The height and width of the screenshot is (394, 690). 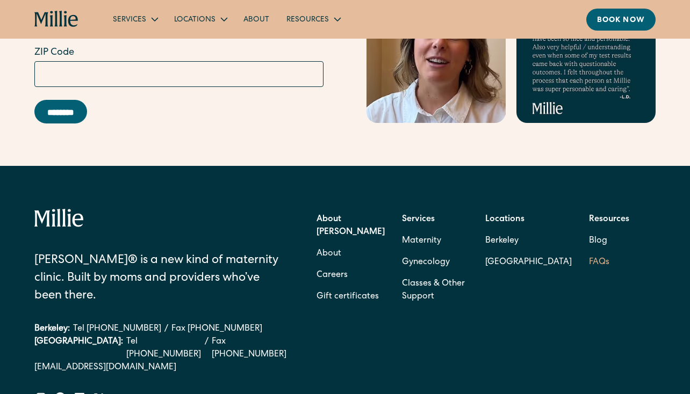 I want to click on a: Berkeley, so click(x=528, y=241).